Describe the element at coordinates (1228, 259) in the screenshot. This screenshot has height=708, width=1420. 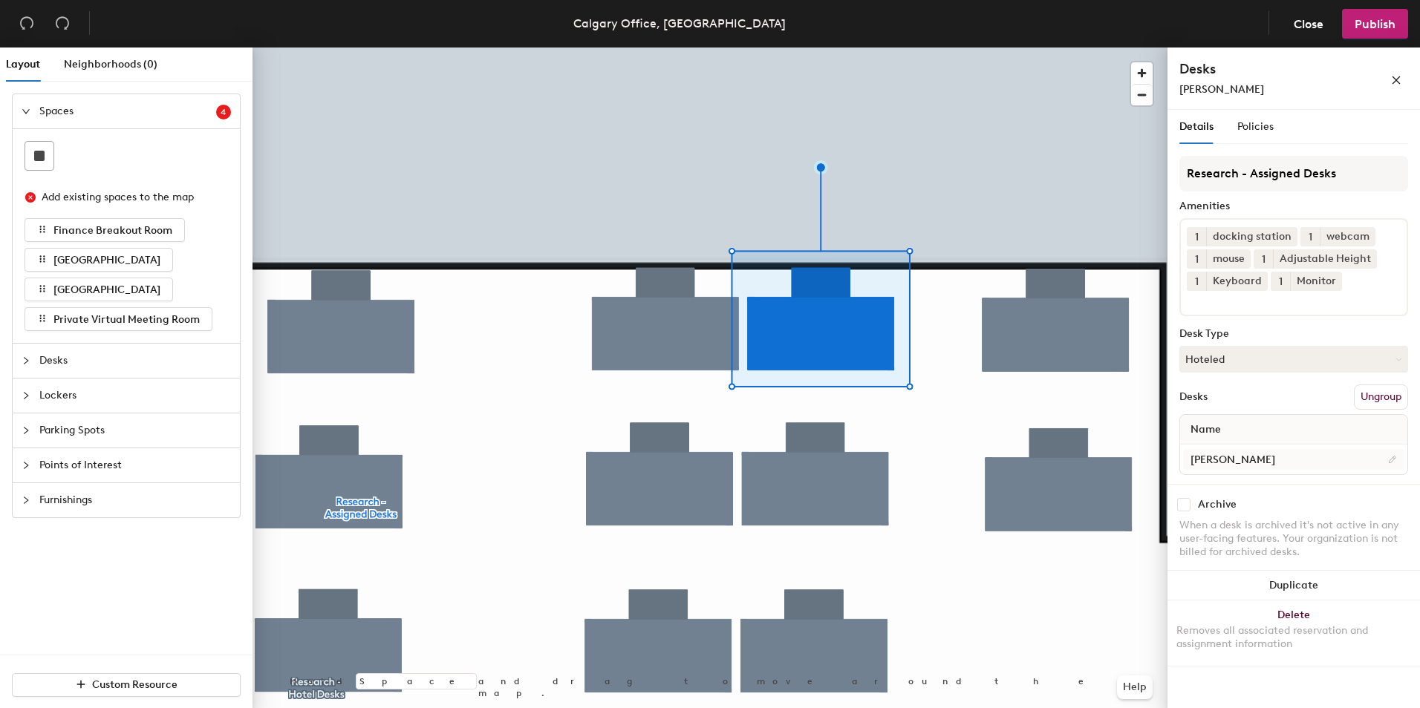
I see `div: mouse` at that location.